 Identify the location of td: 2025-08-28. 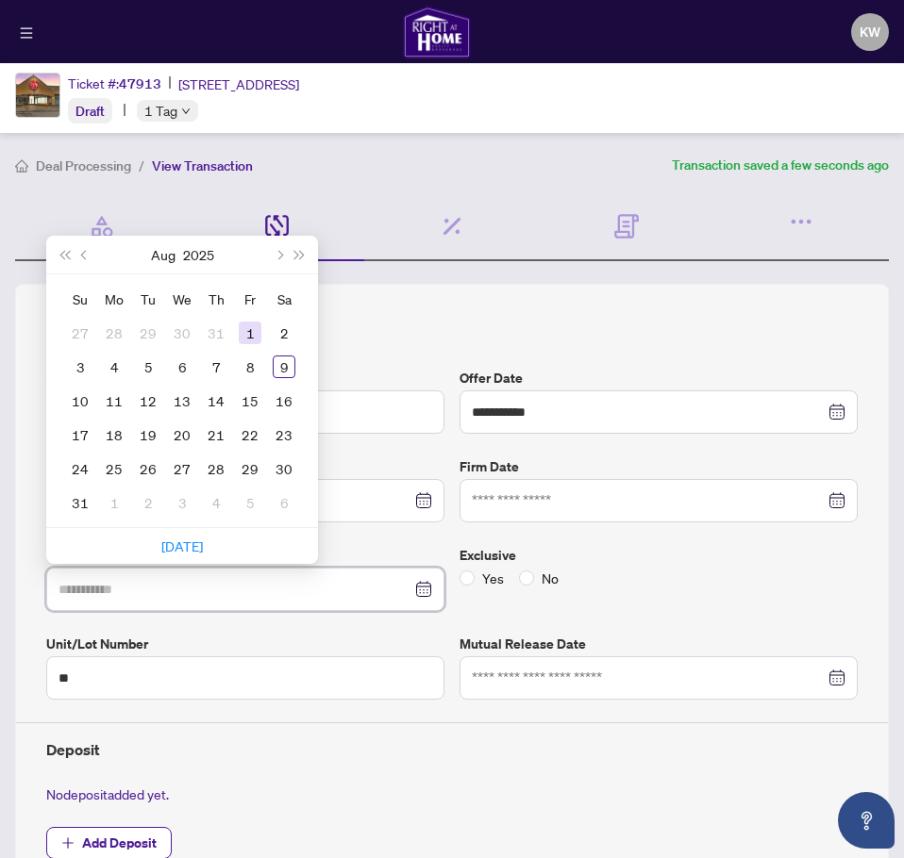
(216, 469).